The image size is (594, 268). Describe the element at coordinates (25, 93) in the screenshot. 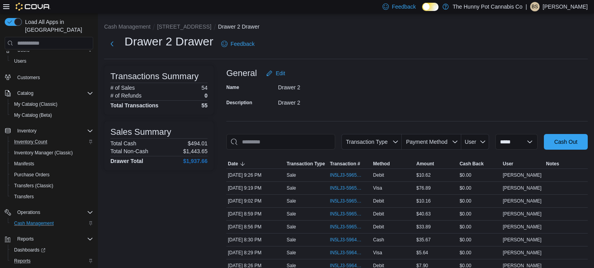

I see `button: Catalog` at that location.